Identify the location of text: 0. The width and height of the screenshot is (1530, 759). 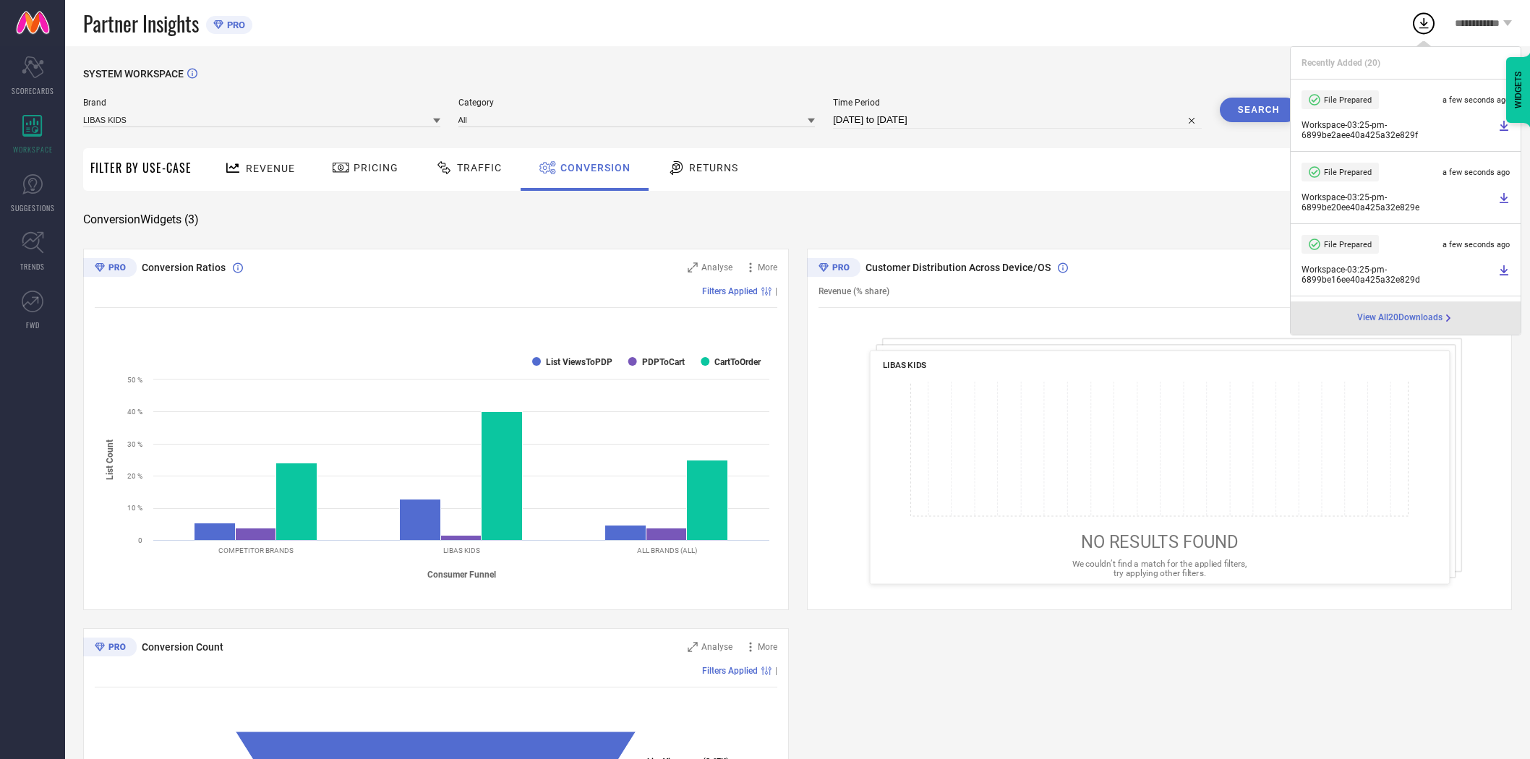
(140, 540).